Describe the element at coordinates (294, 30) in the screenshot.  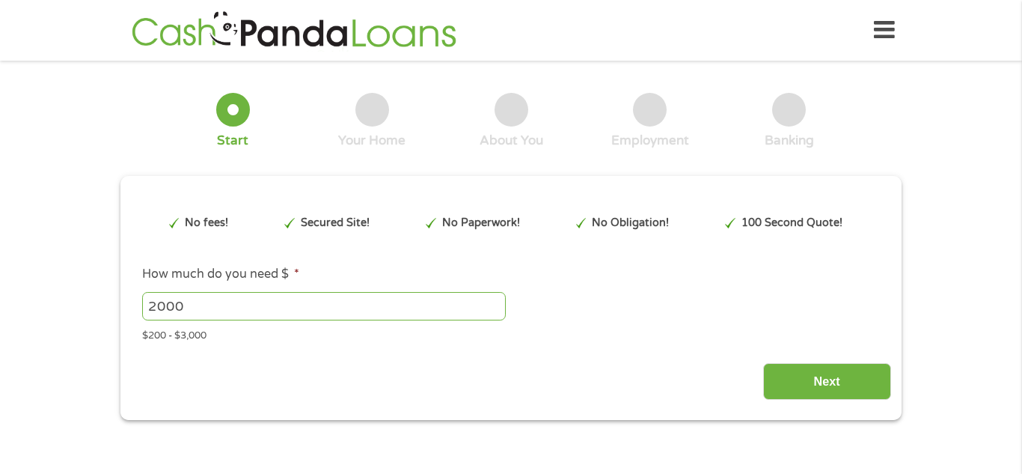
I see `img: GetLoanNow Logo` at that location.